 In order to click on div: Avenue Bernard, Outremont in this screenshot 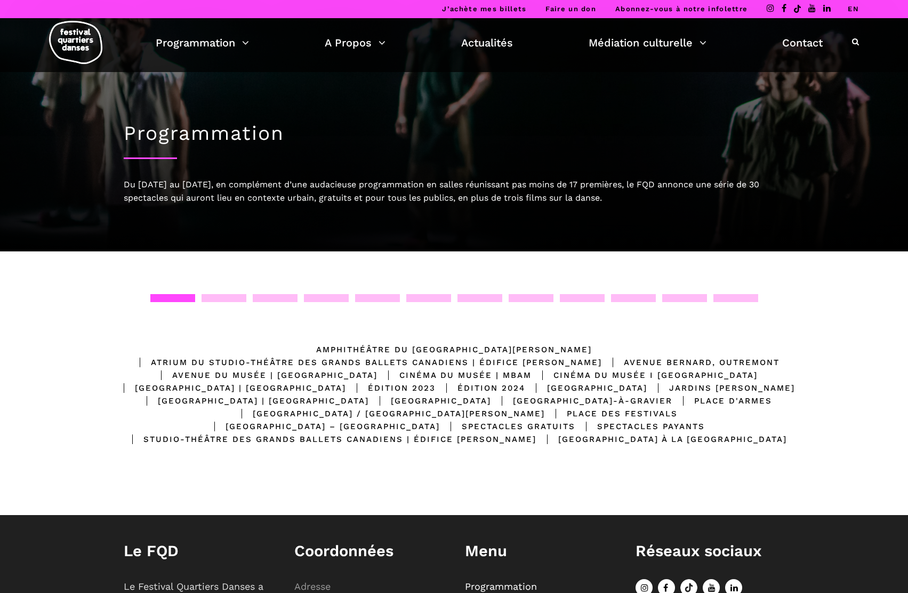, I will do `click(691, 362)`.